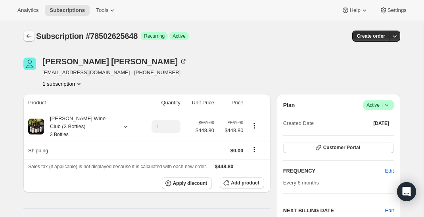 This screenshot has width=424, height=217. What do you see at coordinates (154, 36) in the screenshot?
I see `span: Recurring` at bounding box center [154, 36].